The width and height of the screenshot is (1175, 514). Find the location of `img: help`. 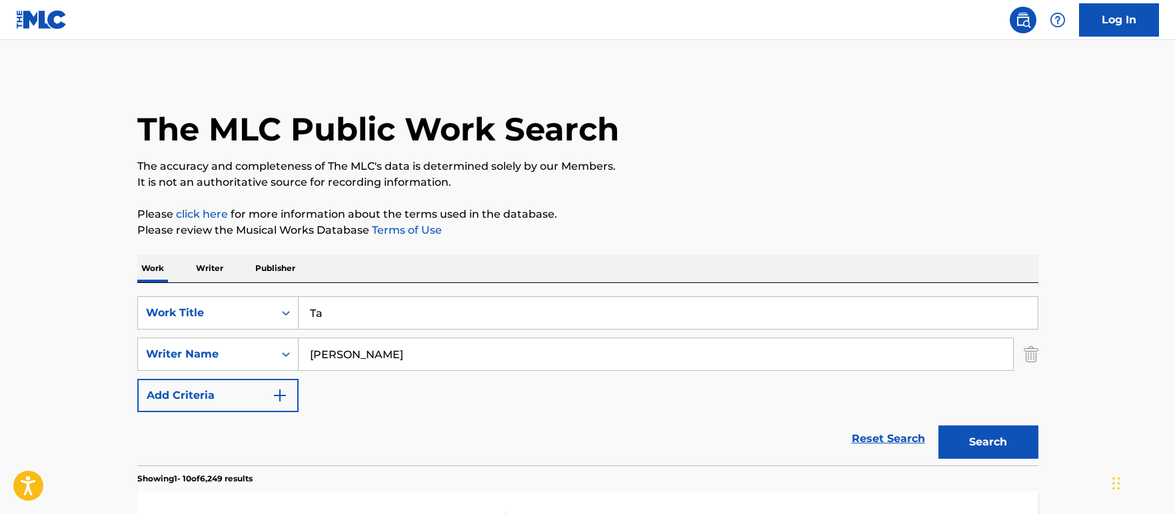

img: help is located at coordinates (1058, 20).